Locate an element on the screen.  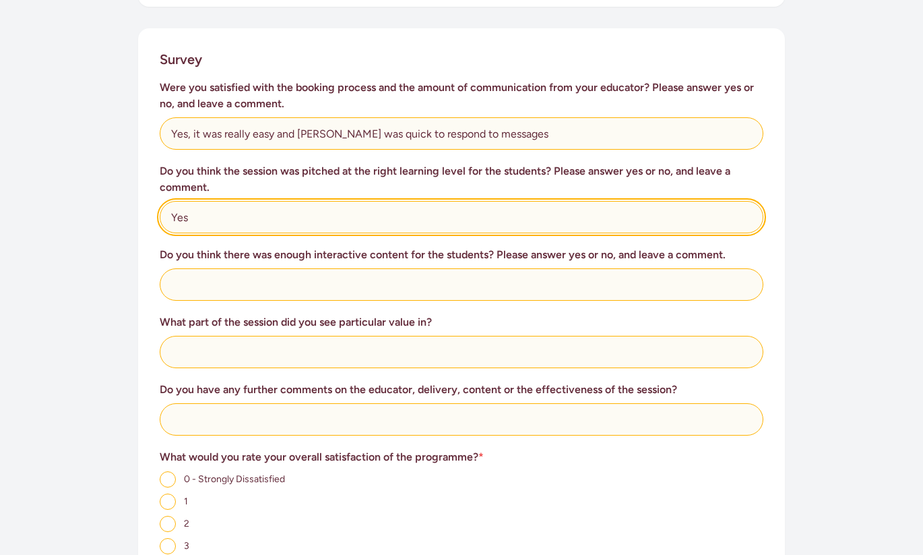
span: 0 - Strongly Dissatisfied is located at coordinates (235, 478).